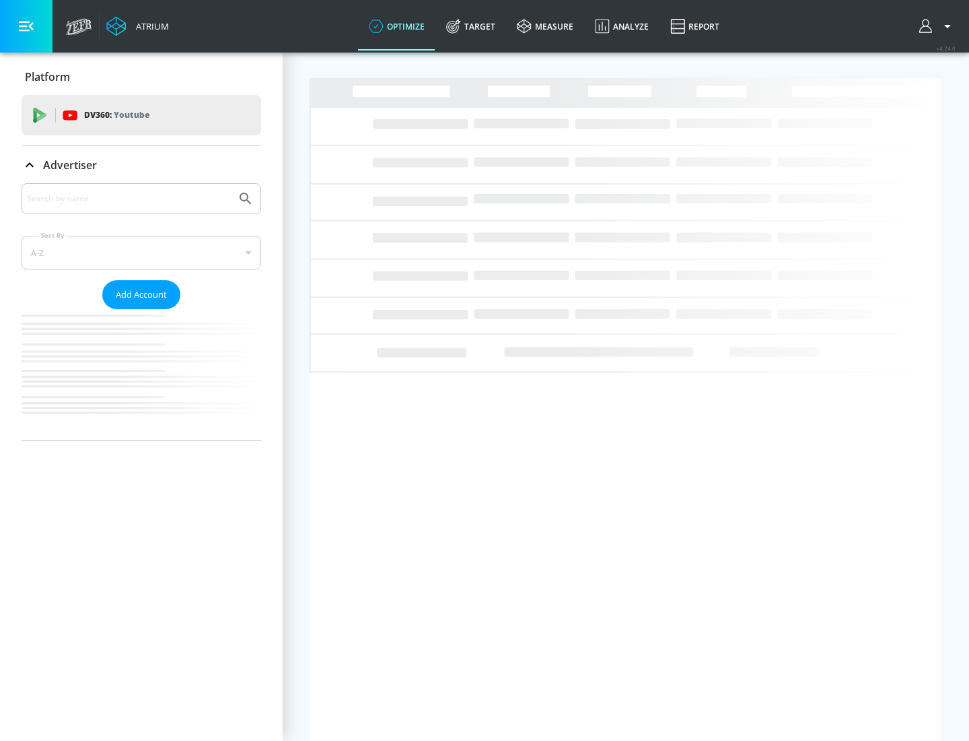  I want to click on a: Analyze, so click(622, 26).